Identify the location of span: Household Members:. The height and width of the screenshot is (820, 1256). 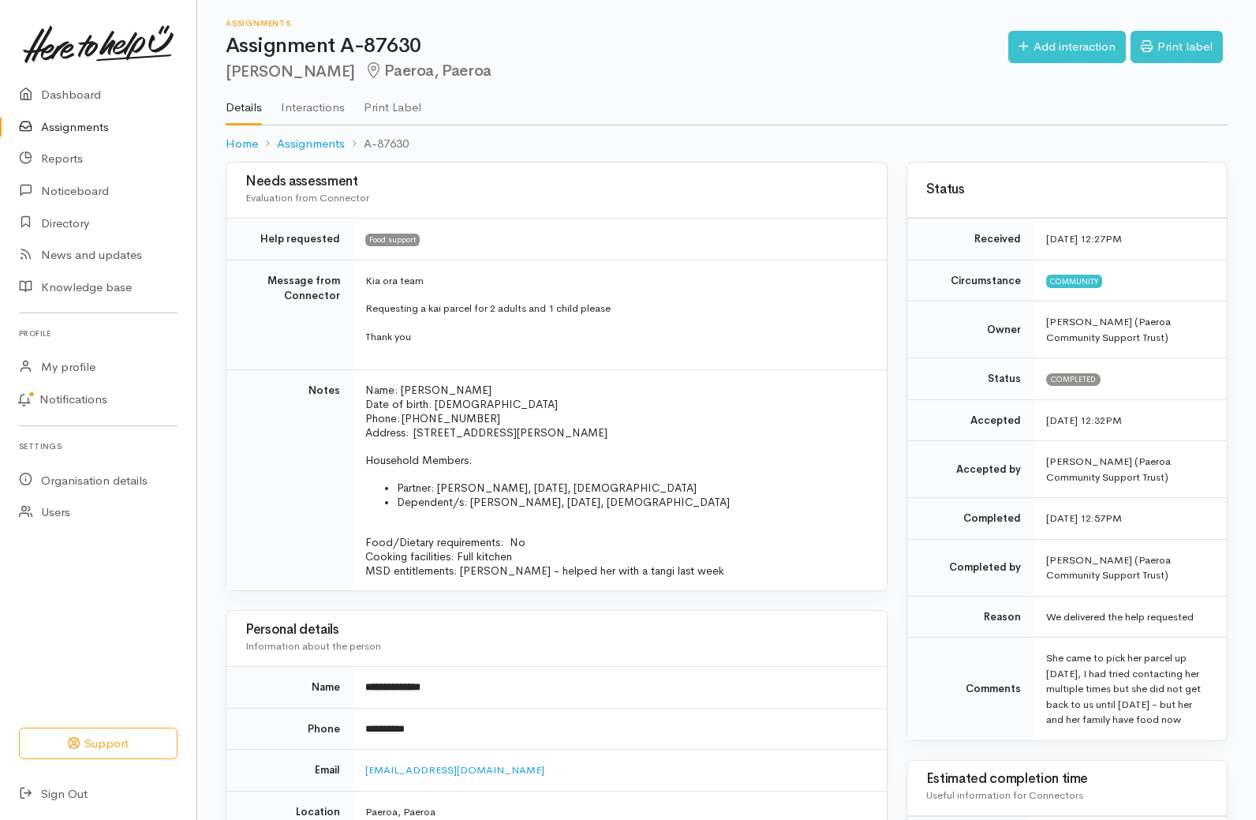
(418, 460).